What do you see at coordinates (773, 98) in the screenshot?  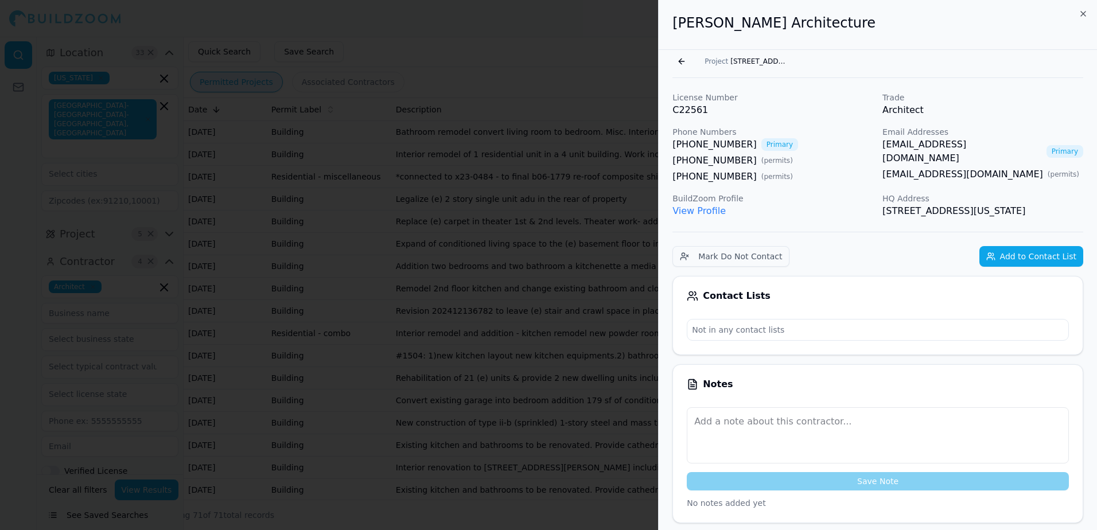 I see `p: License Number` at bounding box center [773, 98].